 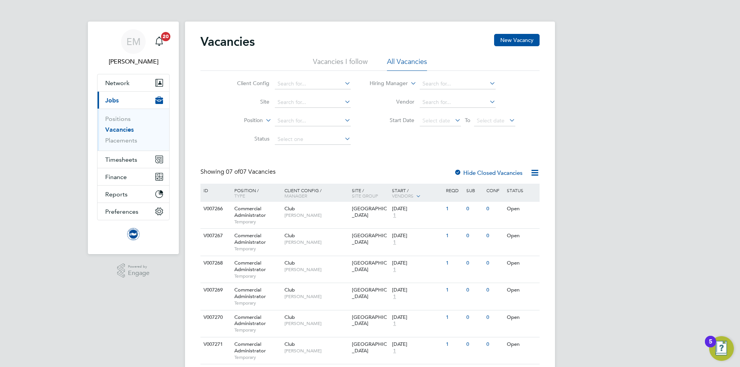 What do you see at coordinates (474, 190) in the screenshot?
I see `div: Sub` at bounding box center [474, 190].